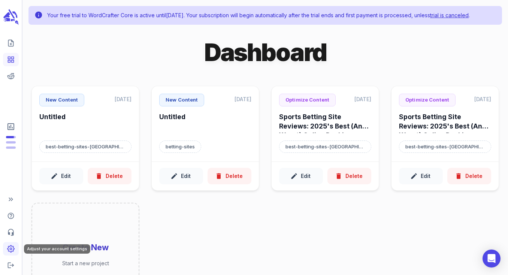  What do you see at coordinates (11, 76) in the screenshot?
I see `span: View your Reddit Intelligence add-on dashboard` at bounding box center [11, 76].